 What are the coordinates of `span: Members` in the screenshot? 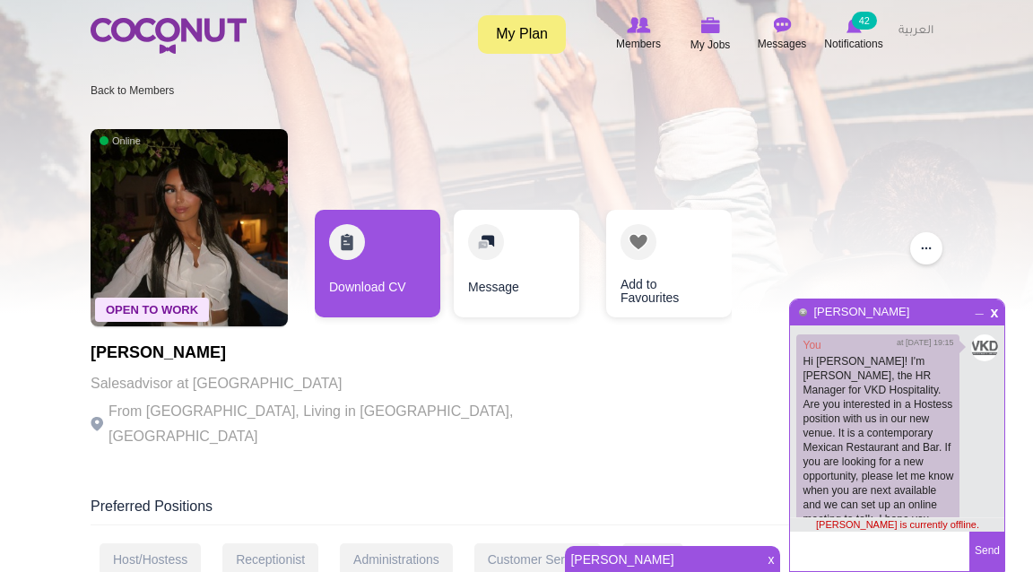 It's located at (638, 44).